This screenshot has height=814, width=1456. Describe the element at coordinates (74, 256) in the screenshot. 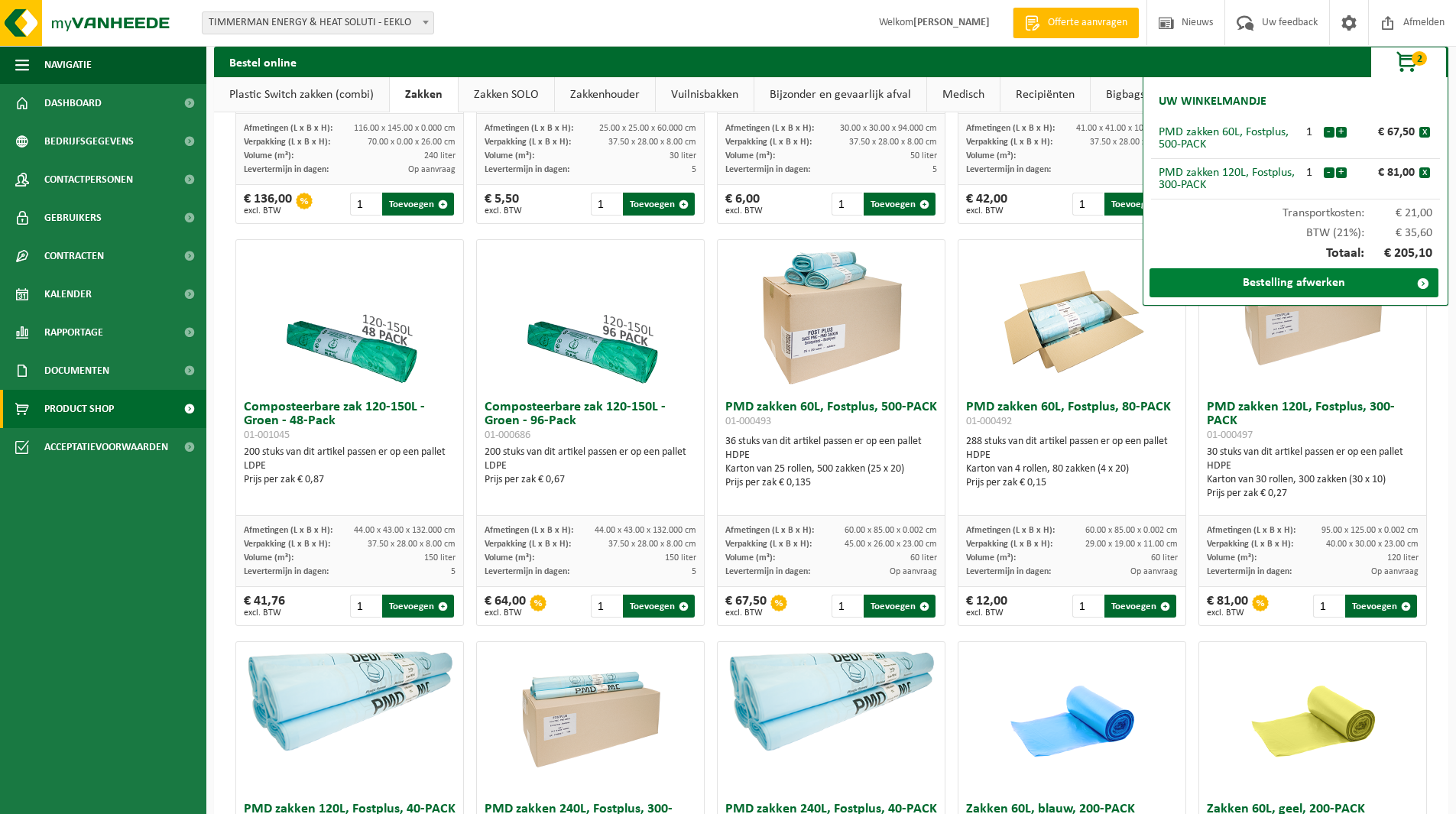

I see `span: Contracten` at that location.